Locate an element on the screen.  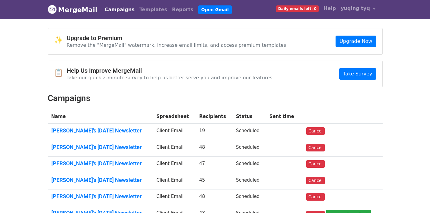
th: Spreadsheet is located at coordinates (174, 116).